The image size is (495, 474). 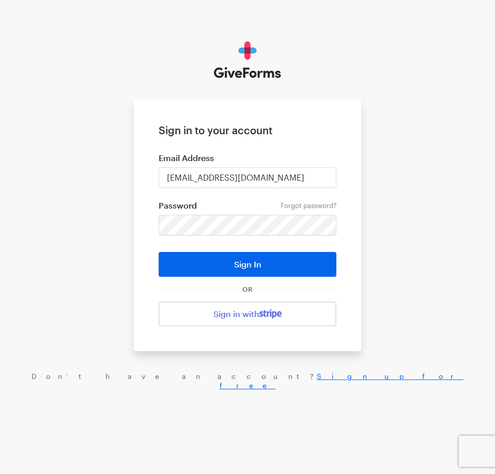 I want to click on label: Password, so click(x=247, y=206).